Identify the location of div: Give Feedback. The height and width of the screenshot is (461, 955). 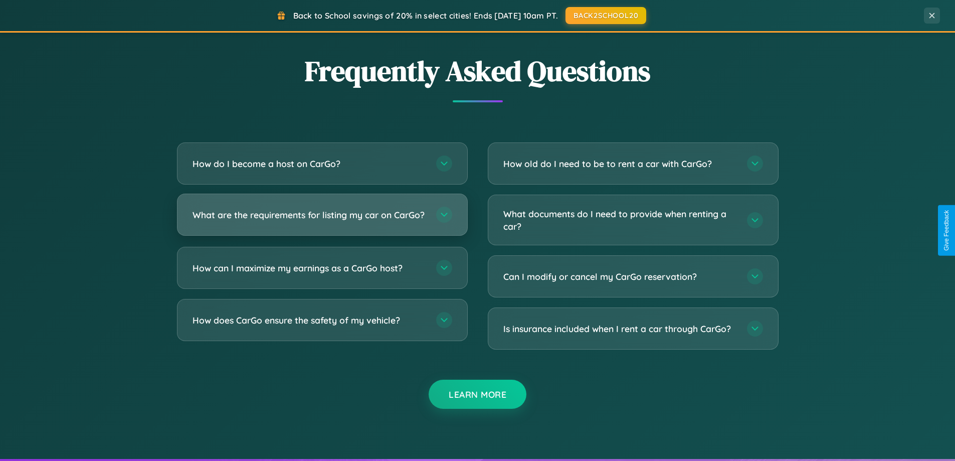
(946, 230).